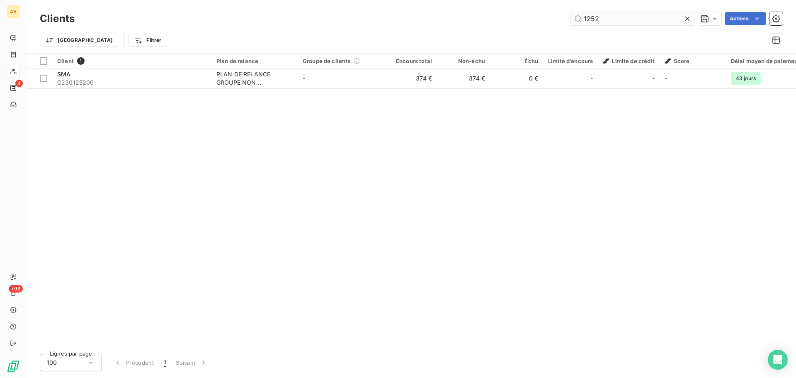 This screenshot has width=796, height=378. Describe the element at coordinates (13, 366) in the screenshot. I see `img: Logo LeanPay` at that location.